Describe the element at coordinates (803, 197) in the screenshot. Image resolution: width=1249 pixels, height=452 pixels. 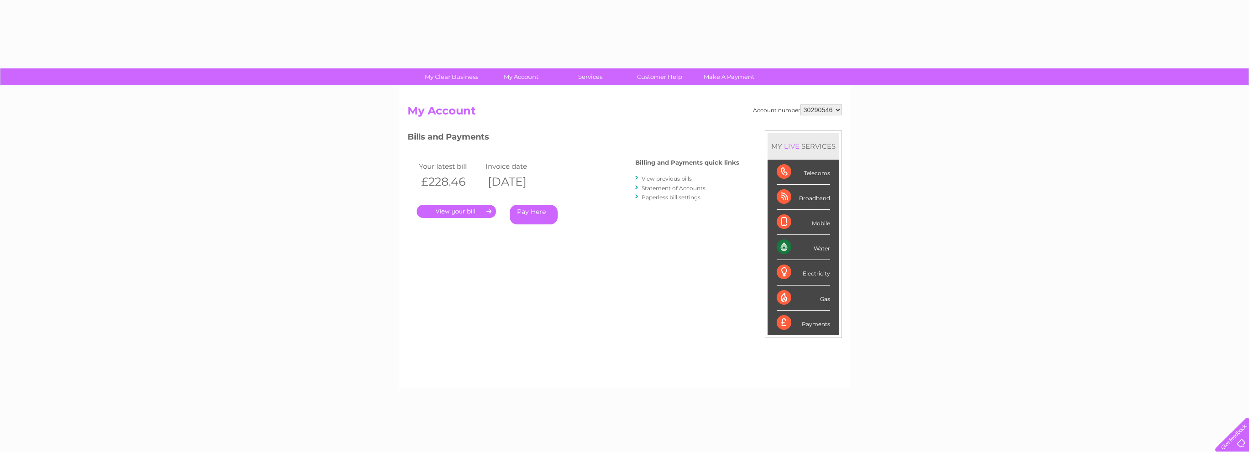
I see `div: Broadband` at that location.